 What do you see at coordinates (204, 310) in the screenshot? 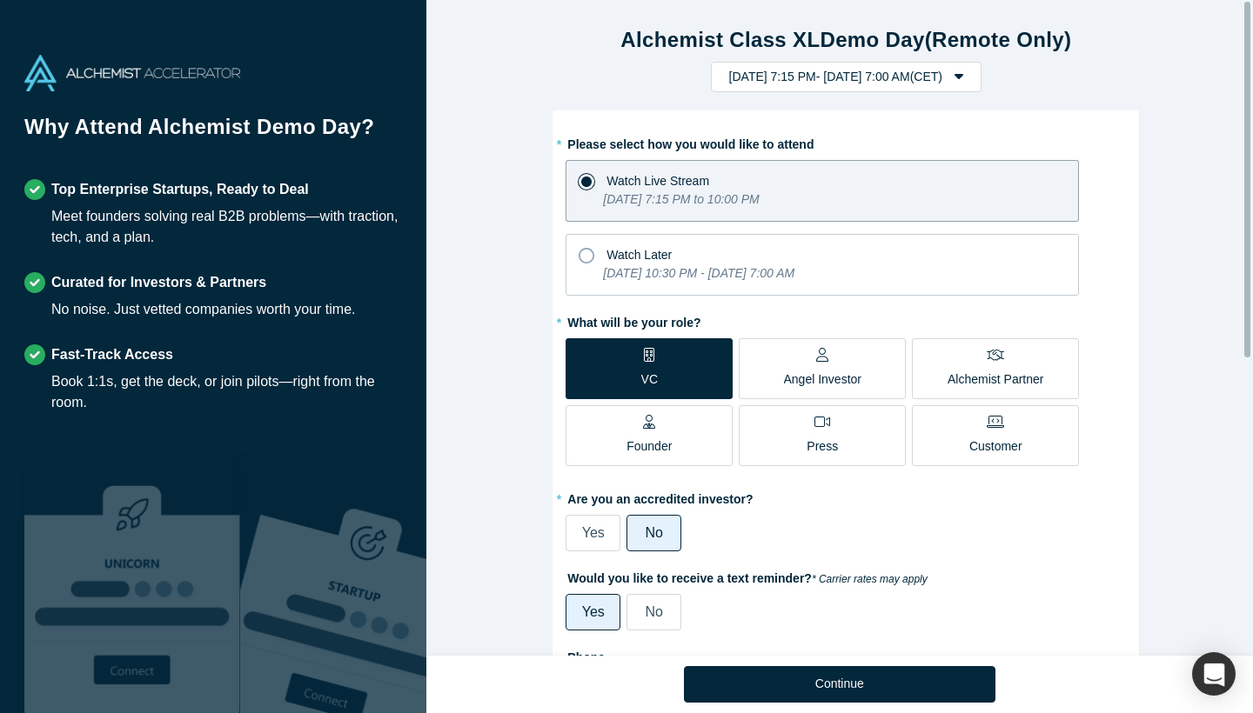
I see `div: No noise. Just vetted companies worth your time.` at bounding box center [204, 310].